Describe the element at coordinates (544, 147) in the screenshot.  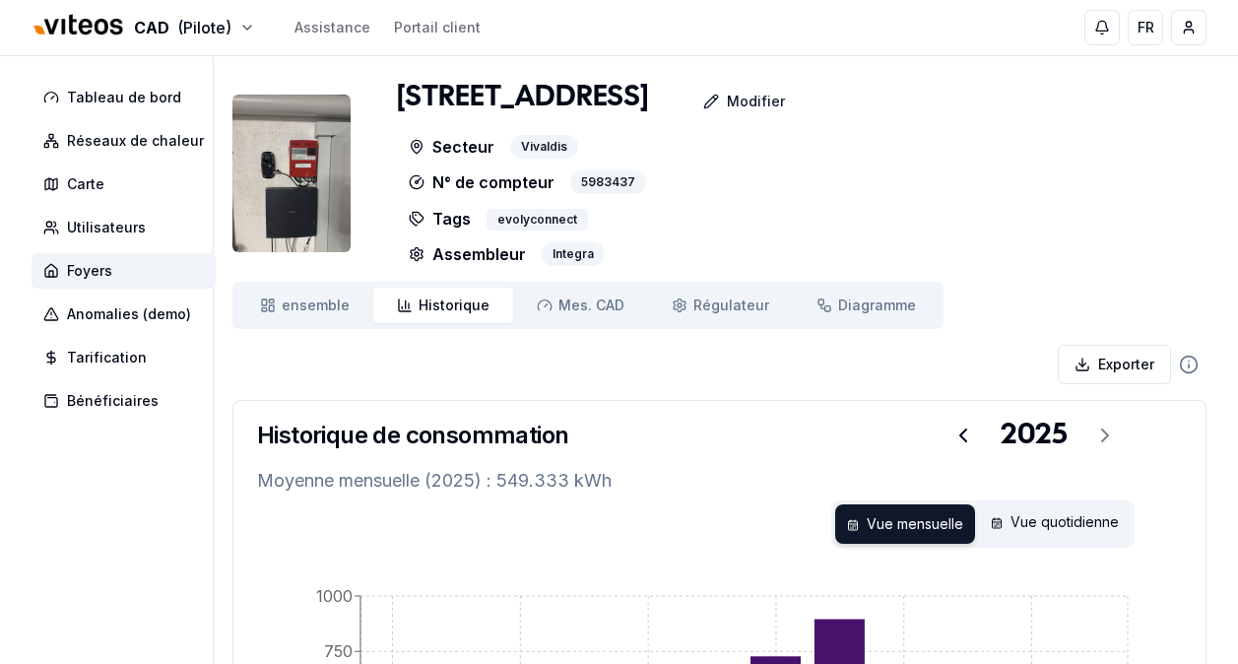
I see `div: Vivaldis` at that location.